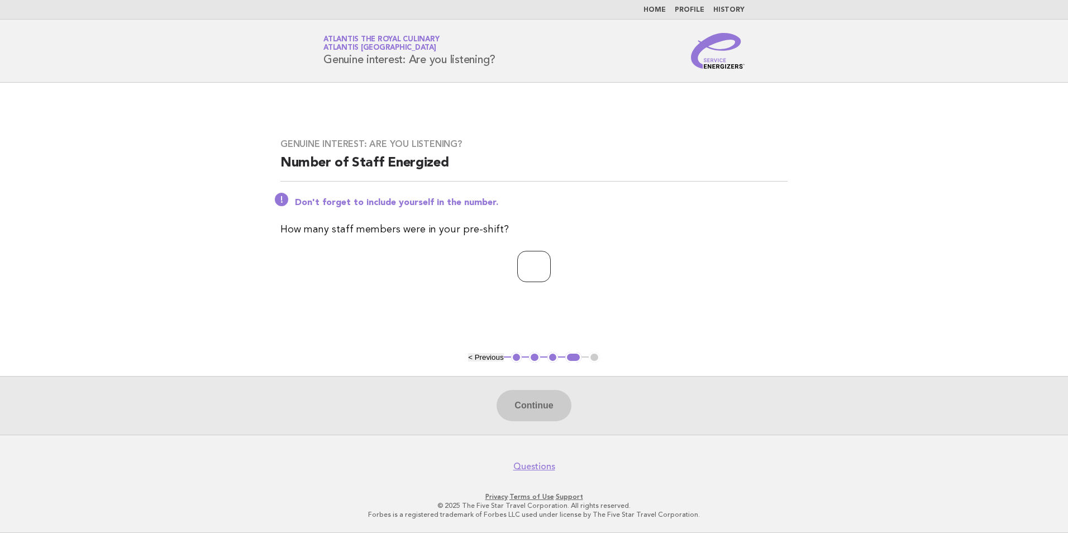 The height and width of the screenshot is (533, 1068). What do you see at coordinates (718, 51) in the screenshot?
I see `img: Service Energizers` at bounding box center [718, 51].